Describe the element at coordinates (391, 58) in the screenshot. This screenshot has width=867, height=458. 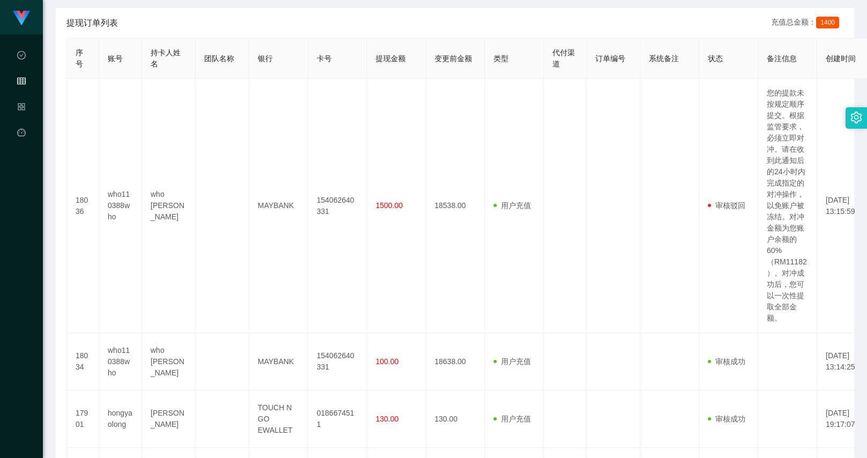
I see `span: 提现金额` at that location.